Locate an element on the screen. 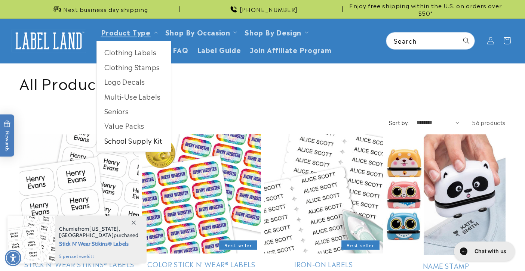 The height and width of the screenshot is (271, 525). a: Product Type is located at coordinates (126, 32).